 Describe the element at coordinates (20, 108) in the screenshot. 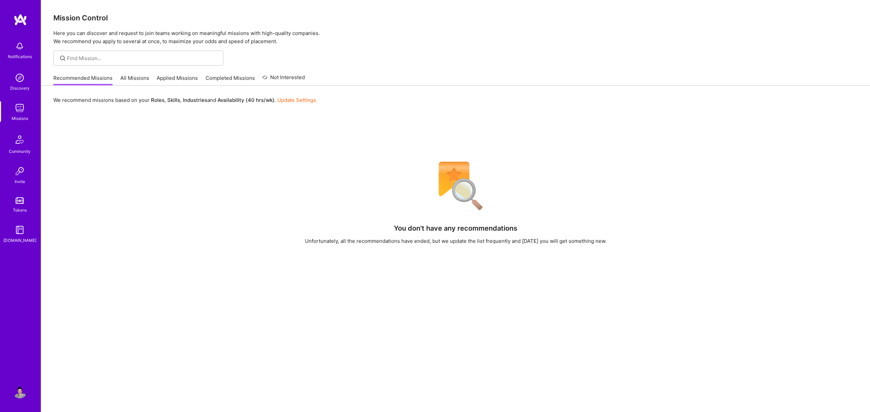

I see `img: teamwork` at that location.